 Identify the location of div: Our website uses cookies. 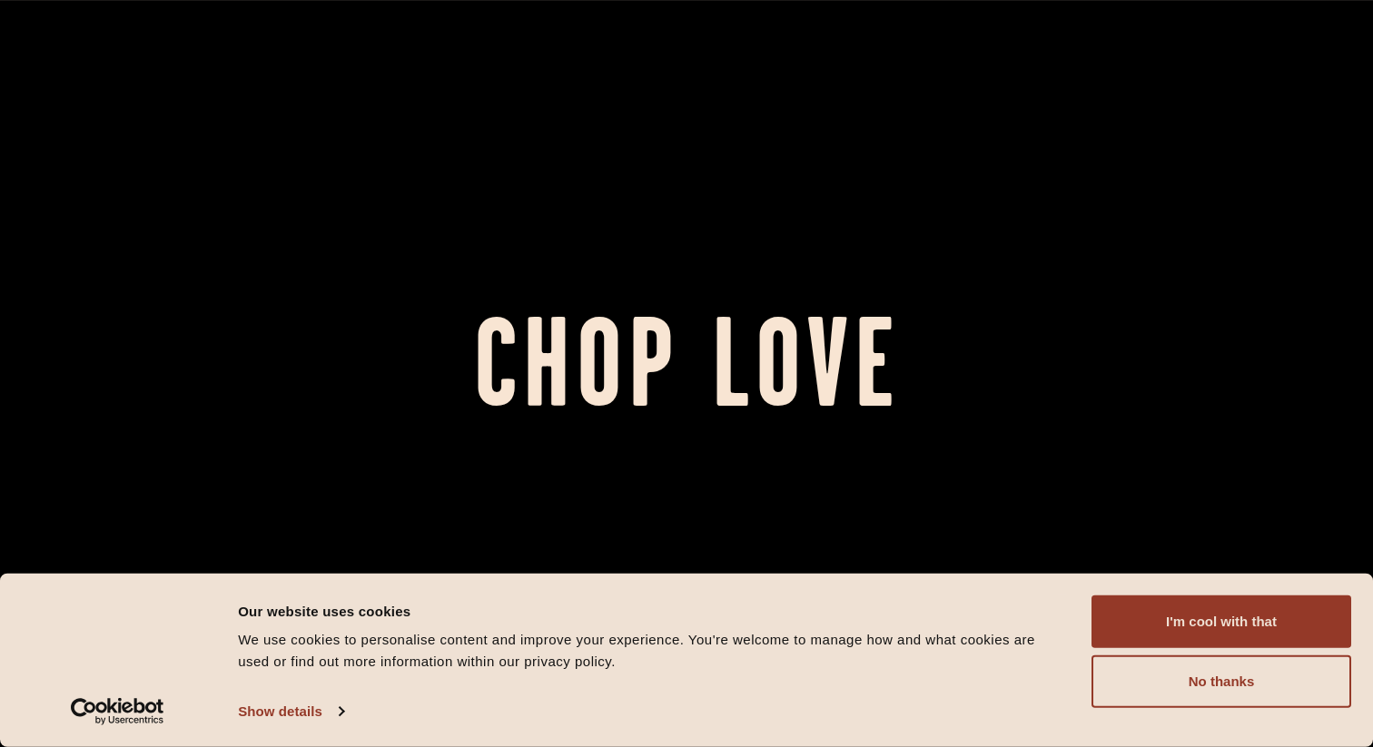
(644, 611).